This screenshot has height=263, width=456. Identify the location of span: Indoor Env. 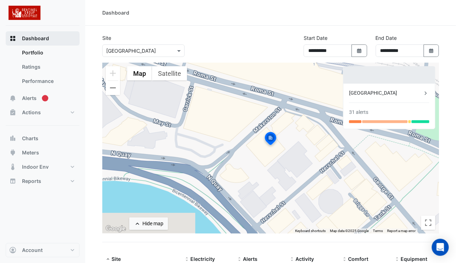
(35, 167).